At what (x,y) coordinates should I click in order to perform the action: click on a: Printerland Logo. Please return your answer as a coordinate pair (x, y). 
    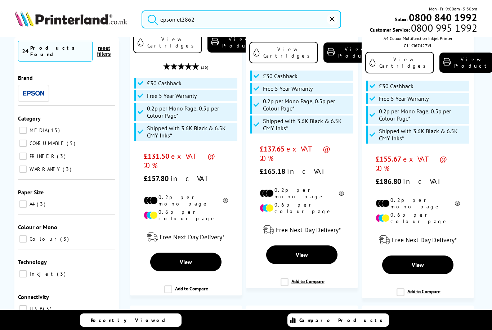
    Looking at the image, I should click on (73, 19).